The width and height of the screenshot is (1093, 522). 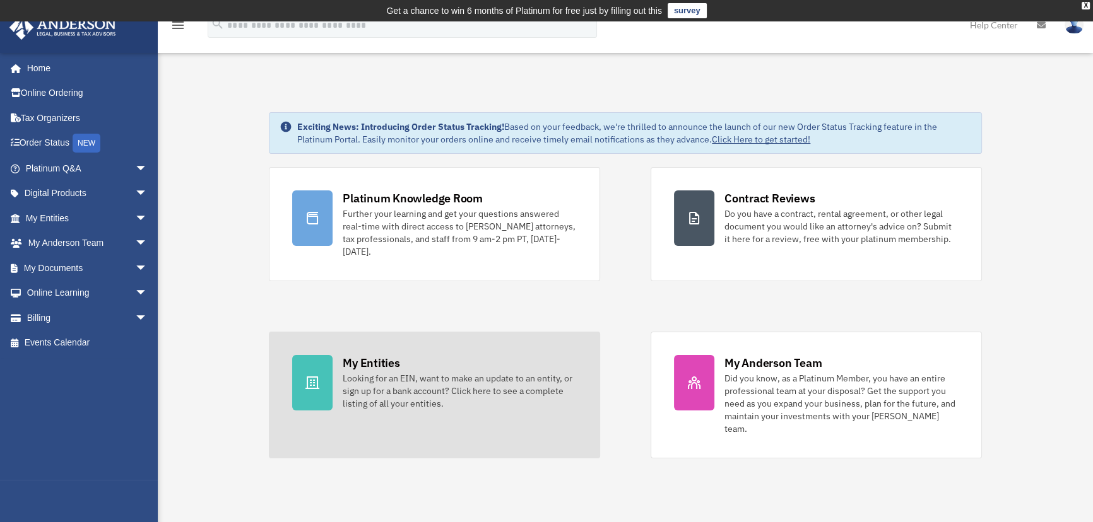 I want to click on div: Further your learning and get your questions answered real-time with direct access to [PERSON_NAM..., so click(x=459, y=233).